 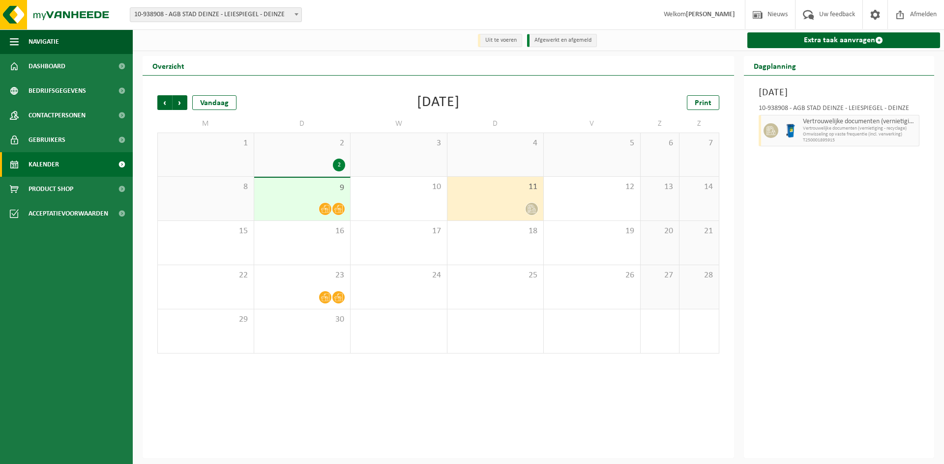 I want to click on span: 5, so click(x=592, y=144).